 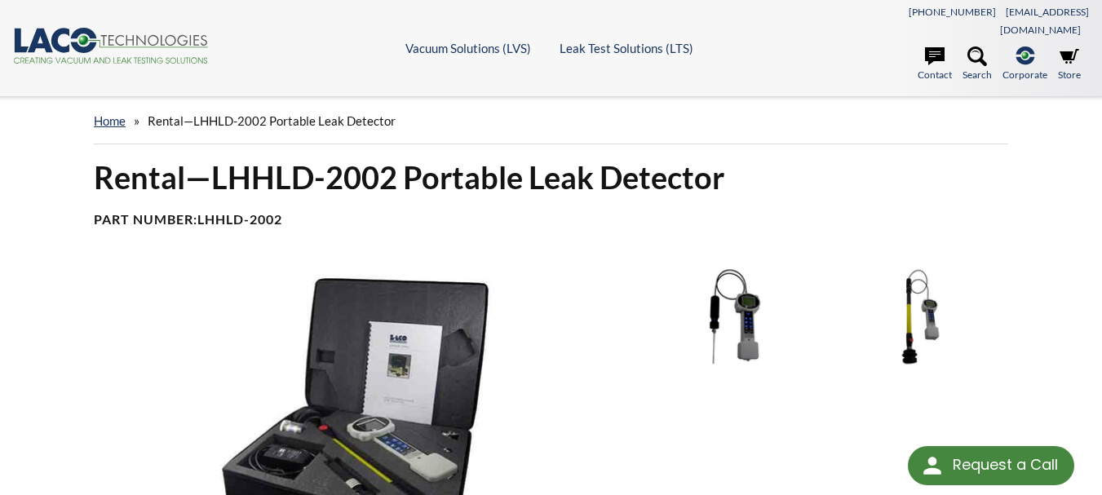 What do you see at coordinates (977, 64) in the screenshot?
I see `a: Search` at bounding box center [977, 64].